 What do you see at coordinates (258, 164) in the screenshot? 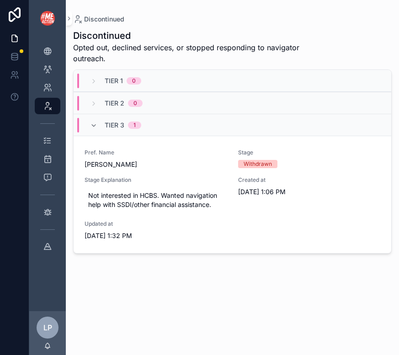
I see `div: Withdrawn` at bounding box center [258, 164].